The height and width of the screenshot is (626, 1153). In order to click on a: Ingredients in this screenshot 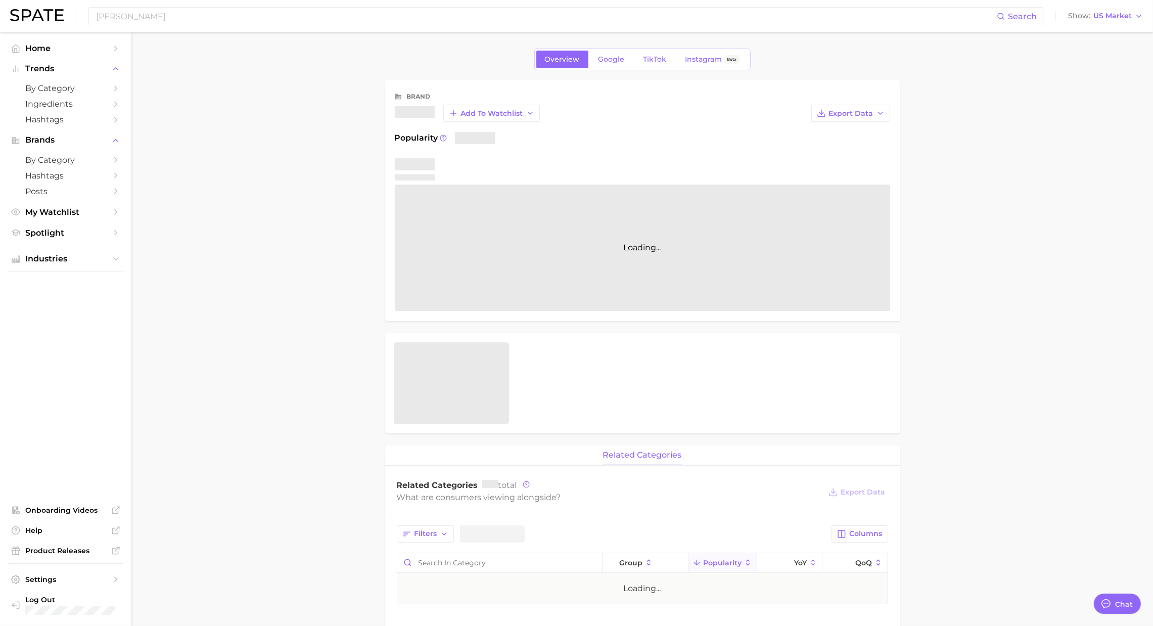, I will do `click(66, 104)`.